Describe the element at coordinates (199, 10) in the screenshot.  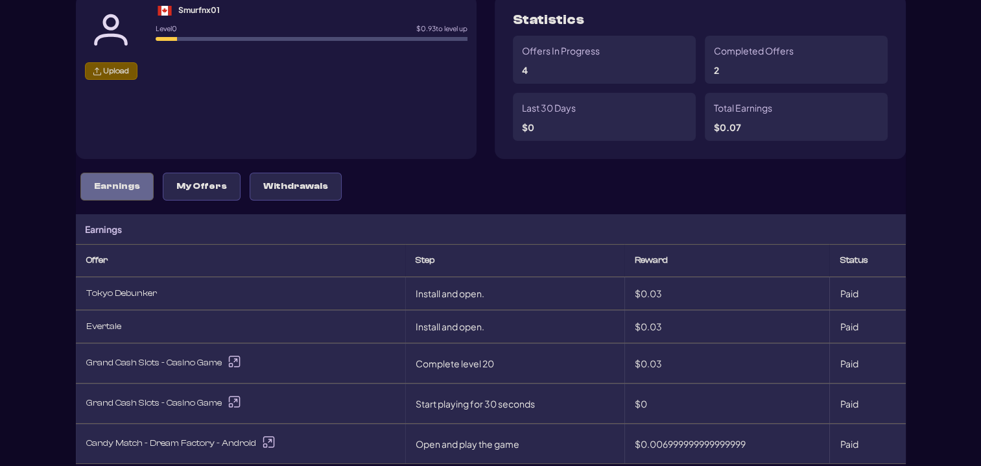
I see `div: Smurfnx01` at that location.